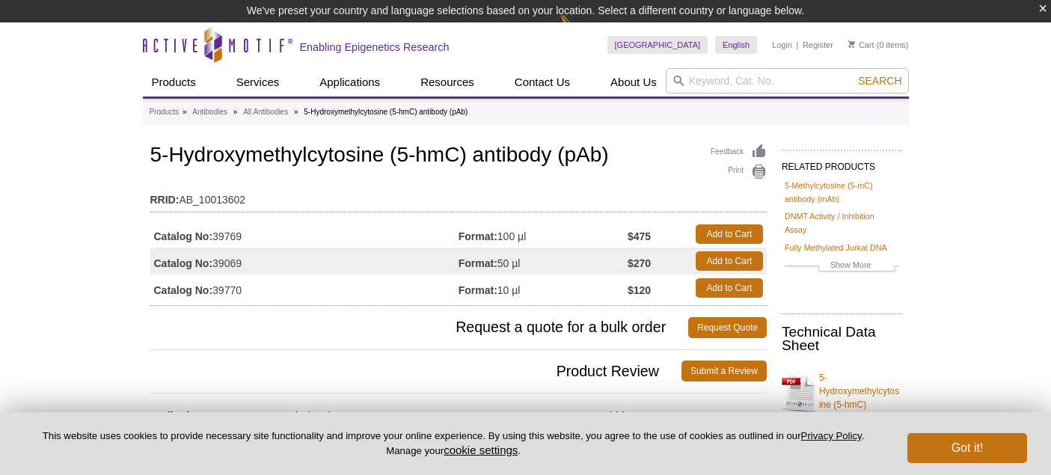 The height and width of the screenshot is (475, 1051). Describe the element at coordinates (787, 81) in the screenshot. I see `input: Keyword, Cat. No.` at that location.